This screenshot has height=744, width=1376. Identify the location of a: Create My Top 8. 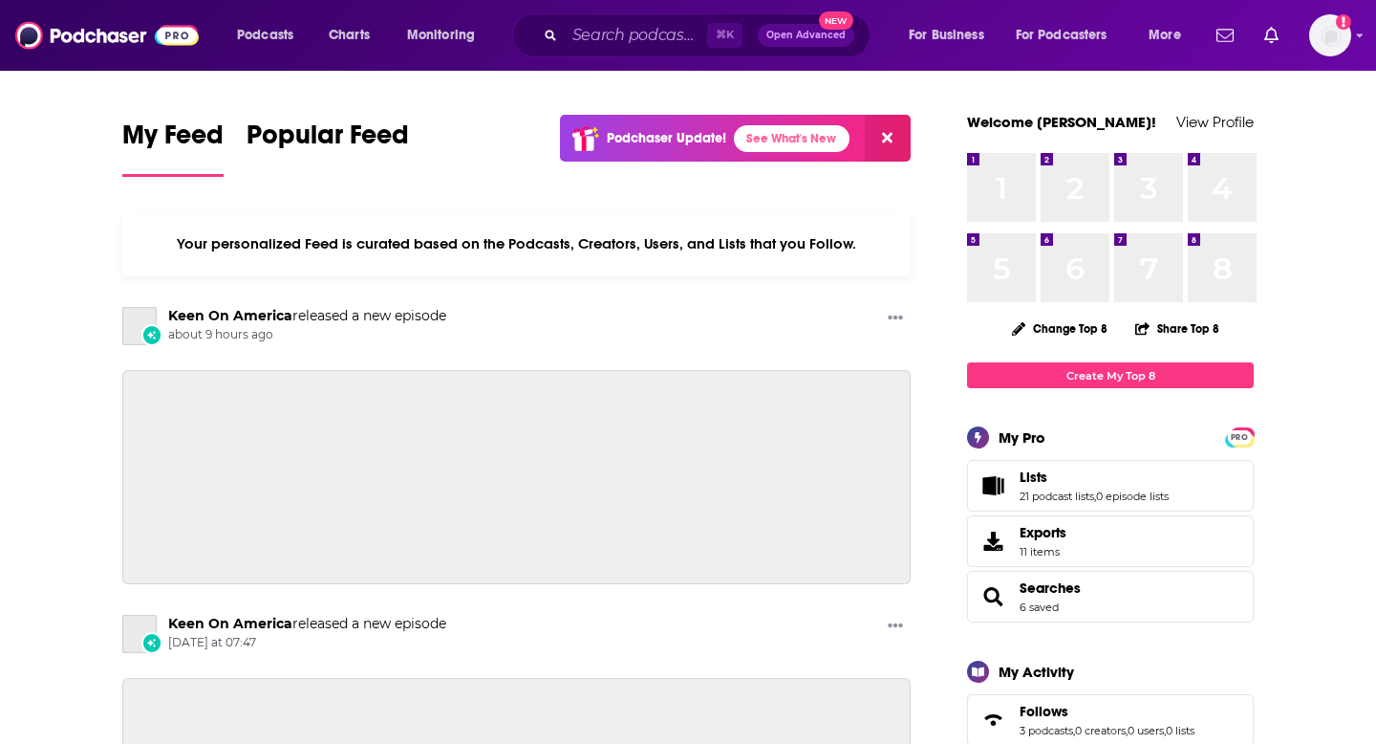
(1111, 375).